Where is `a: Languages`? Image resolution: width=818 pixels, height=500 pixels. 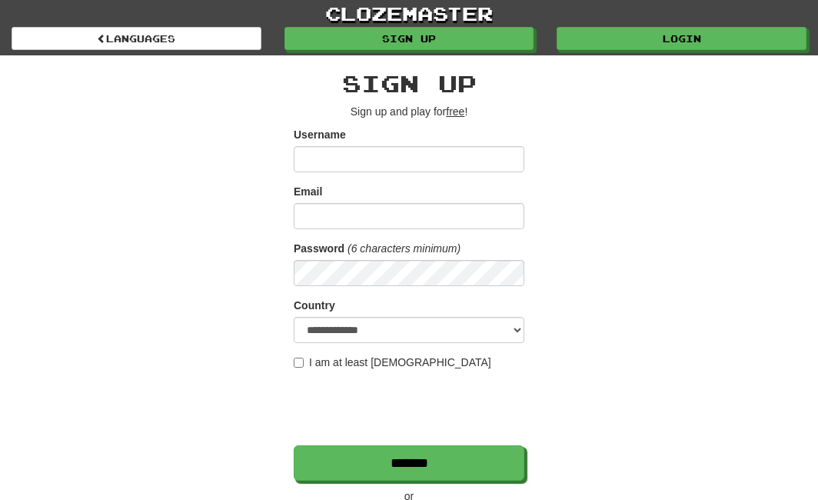 a: Languages is located at coordinates (136, 38).